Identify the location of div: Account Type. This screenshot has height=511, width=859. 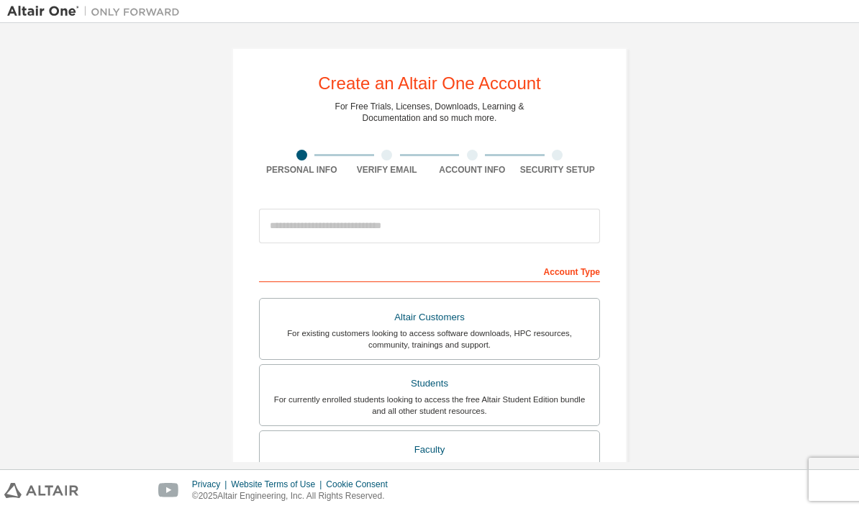
(430, 271).